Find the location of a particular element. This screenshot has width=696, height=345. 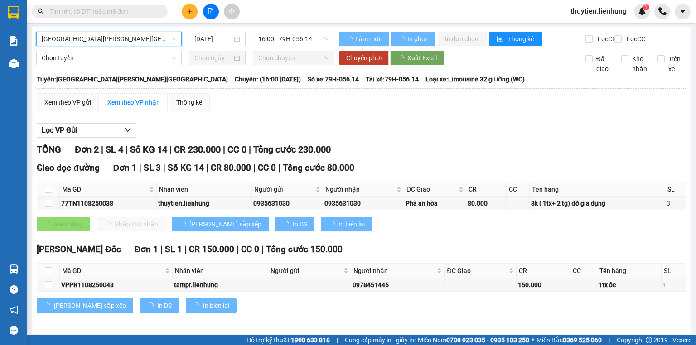

div: 3k ( 1tx+ 2 tg) đồ gia dụng is located at coordinates (597, 203).